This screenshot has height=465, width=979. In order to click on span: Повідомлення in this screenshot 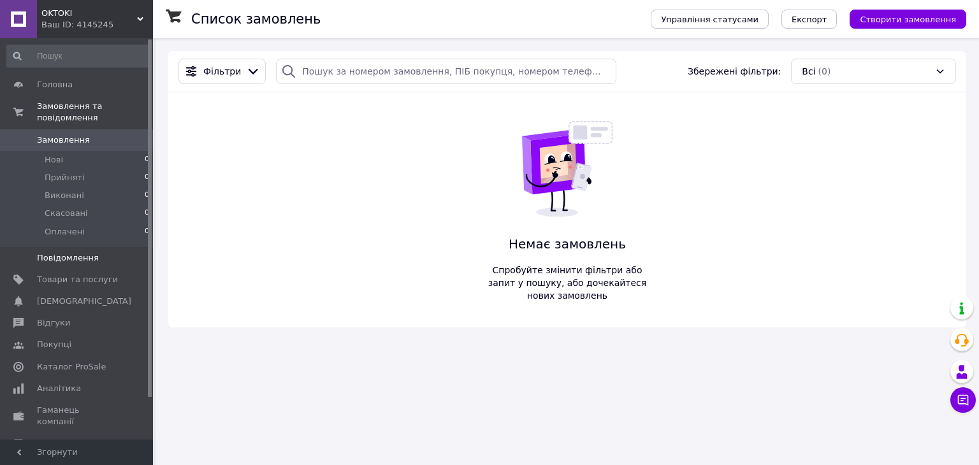, I will do `click(68, 258)`.